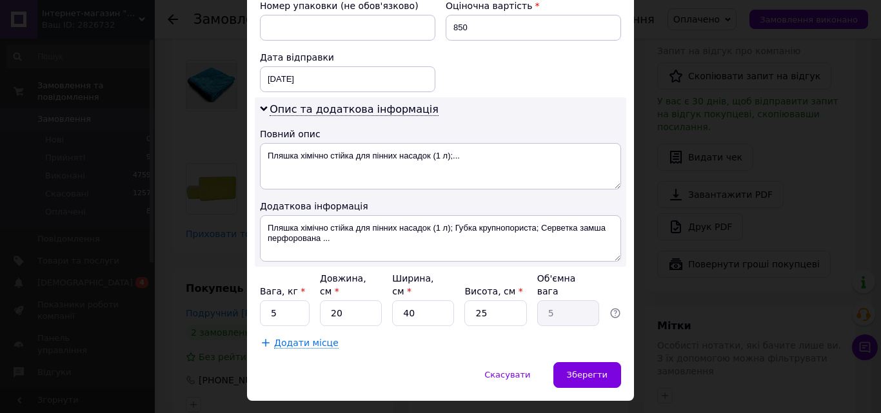 The image size is (881, 413). What do you see at coordinates (354, 110) in the screenshot?
I see `span: Опис та додаткова інформація` at bounding box center [354, 110].